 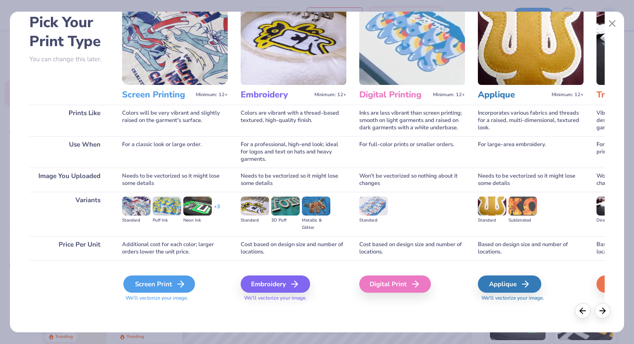 I want to click on div: Won't be vectorized so nothing about it changes, so click(x=412, y=180).